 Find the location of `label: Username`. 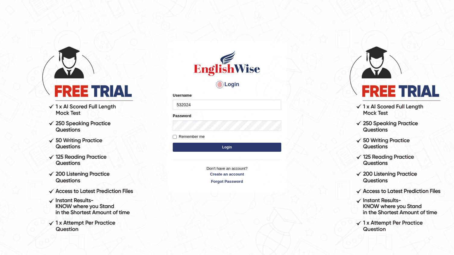

label: Username is located at coordinates (182, 95).